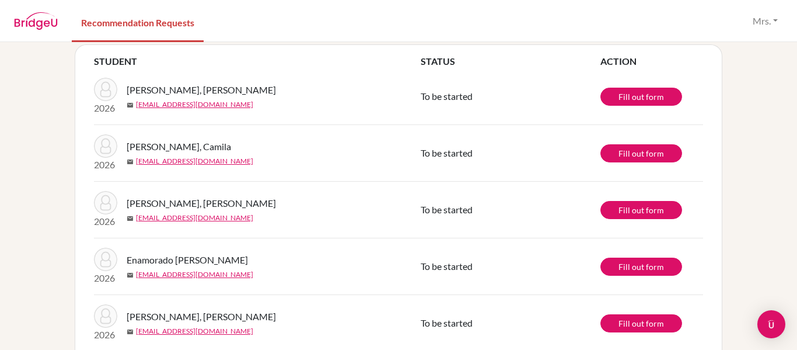 Image resolution: width=797 pixels, height=350 pixels. What do you see at coordinates (106, 259) in the screenshot?
I see `img: Enamorado Portillo, Derek Isaac` at bounding box center [106, 259].